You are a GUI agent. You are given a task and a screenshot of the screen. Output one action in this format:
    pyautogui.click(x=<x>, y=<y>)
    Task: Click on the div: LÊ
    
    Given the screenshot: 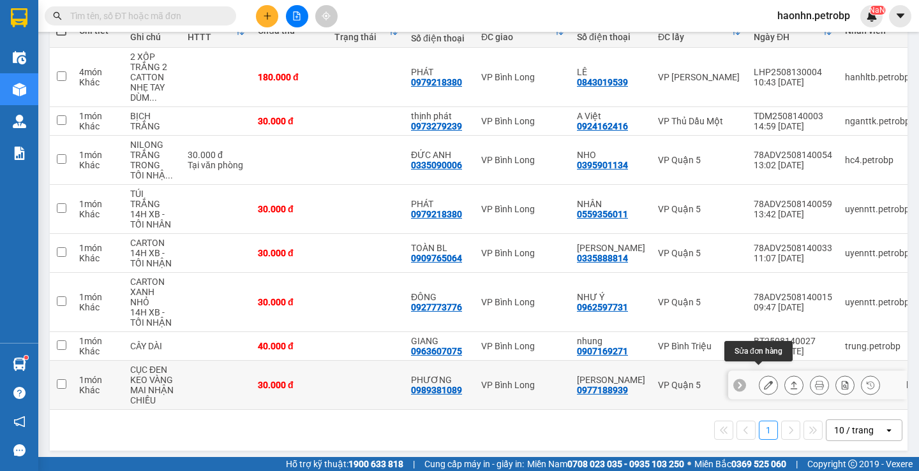 What is the action you would take?
    pyautogui.click(x=611, y=72)
    